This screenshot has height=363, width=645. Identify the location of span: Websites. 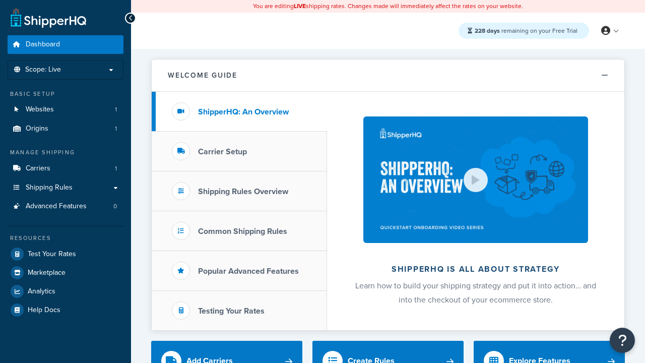
(40, 109).